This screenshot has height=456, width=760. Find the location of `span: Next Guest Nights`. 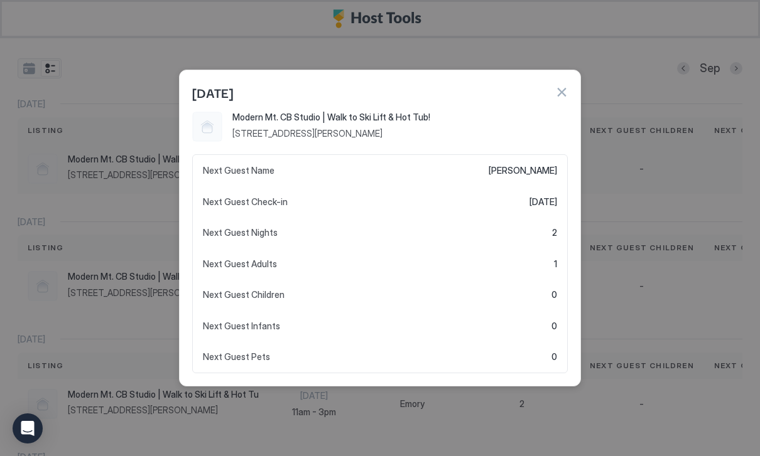

span: Next Guest Nights is located at coordinates (240, 233).